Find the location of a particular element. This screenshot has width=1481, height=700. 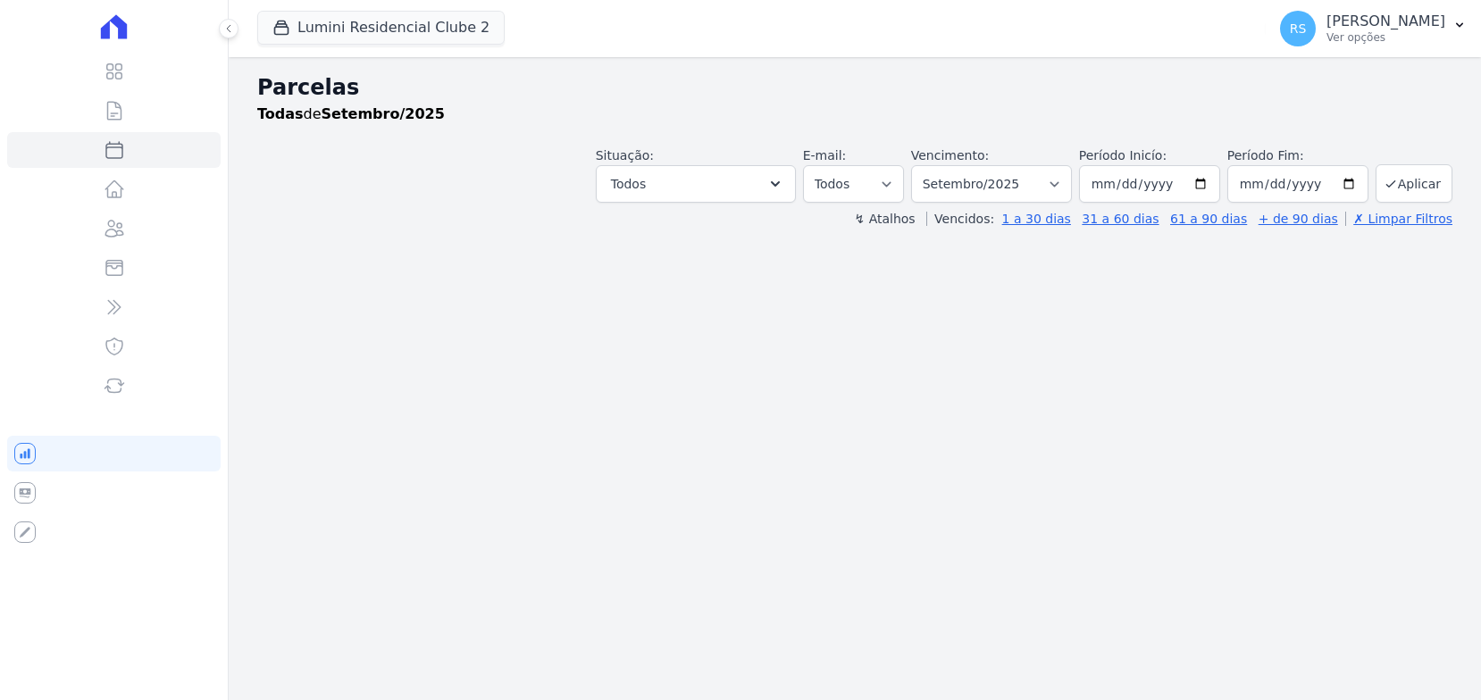

label: Situação: is located at coordinates (624, 155).